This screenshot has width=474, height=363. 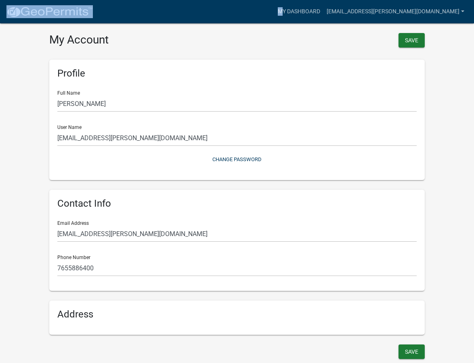 What do you see at coordinates (237, 204) in the screenshot?
I see `h6: Contact Info` at bounding box center [237, 204].